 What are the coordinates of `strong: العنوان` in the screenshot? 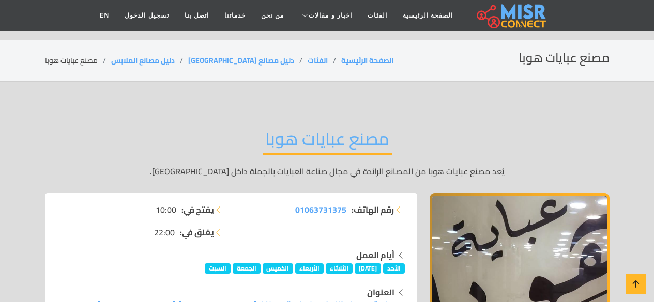 It's located at (380, 293).